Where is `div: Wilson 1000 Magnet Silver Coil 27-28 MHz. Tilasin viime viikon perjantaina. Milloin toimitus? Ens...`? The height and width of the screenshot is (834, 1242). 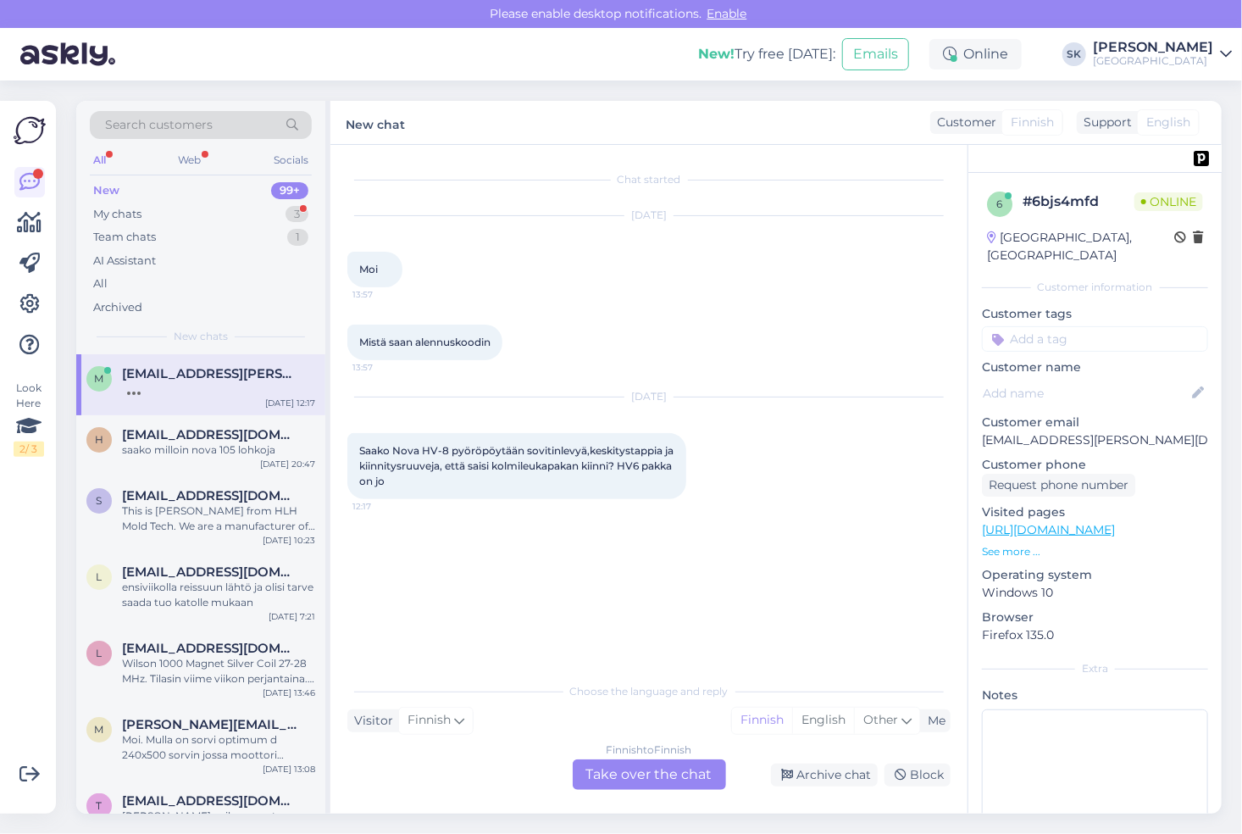 div: Wilson 1000 Magnet Silver Coil 27-28 MHz. Tilasin viime viikon perjantaina. Milloin toimitus? Ens... is located at coordinates (219, 671).